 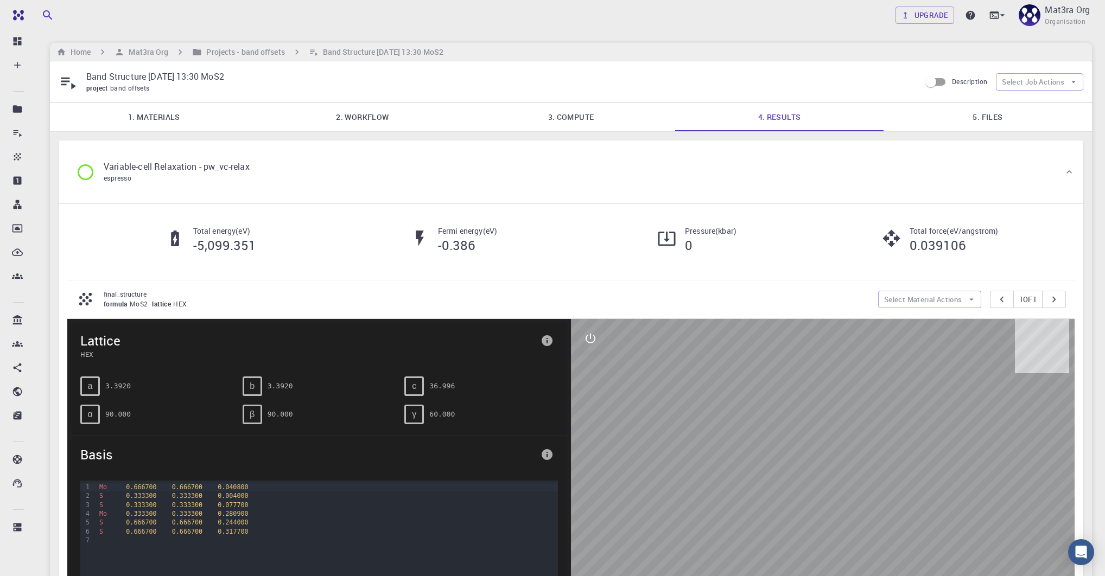 What do you see at coordinates (86, 514) in the screenshot?
I see `div: 4` at bounding box center [86, 514].